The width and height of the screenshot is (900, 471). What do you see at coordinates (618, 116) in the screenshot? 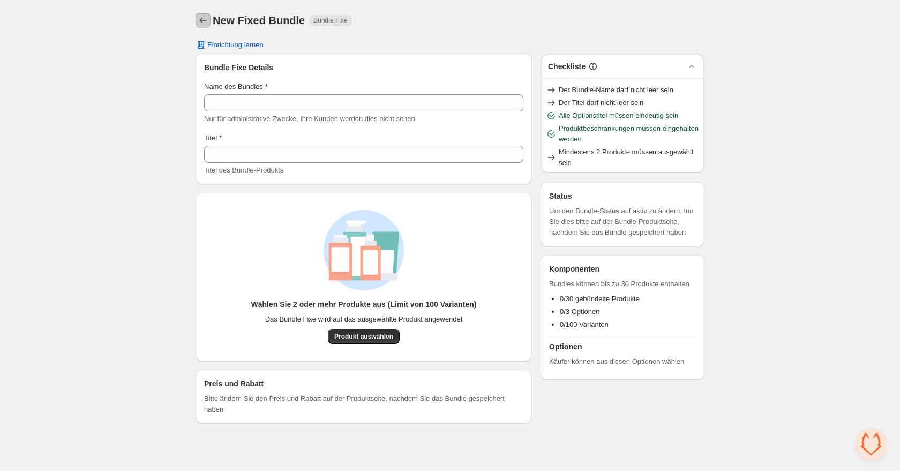
I see `span: Alle Optionstitel müssen eindeutig sein` at bounding box center [618, 116].